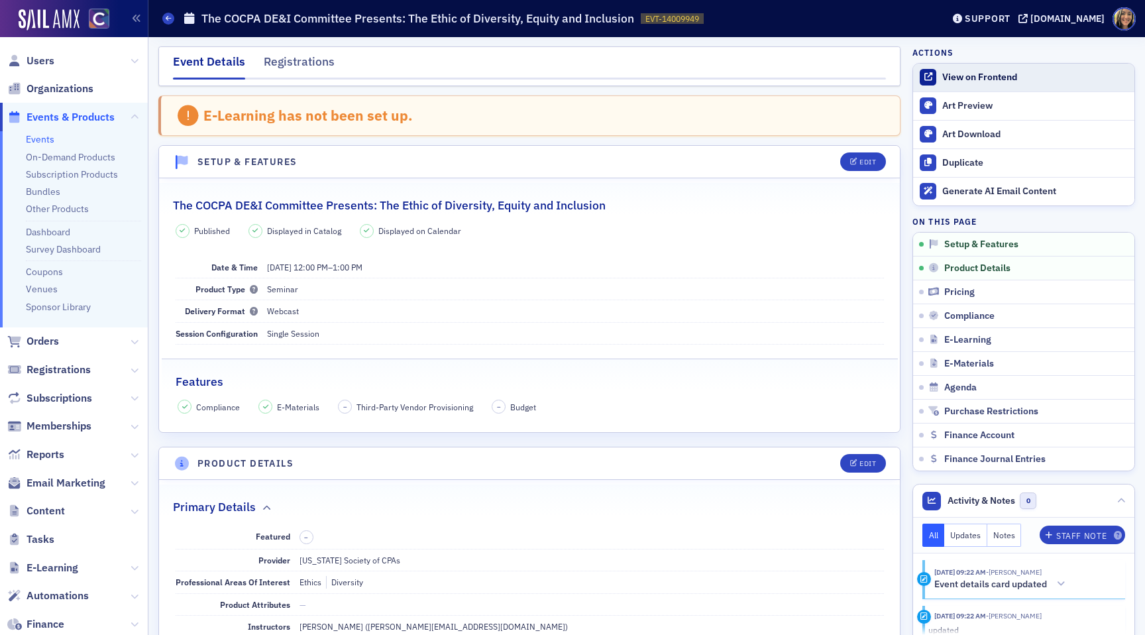 This screenshot has height=635, width=1145. Describe the element at coordinates (217, 333) in the screenshot. I see `span: Session Configuration` at that location.